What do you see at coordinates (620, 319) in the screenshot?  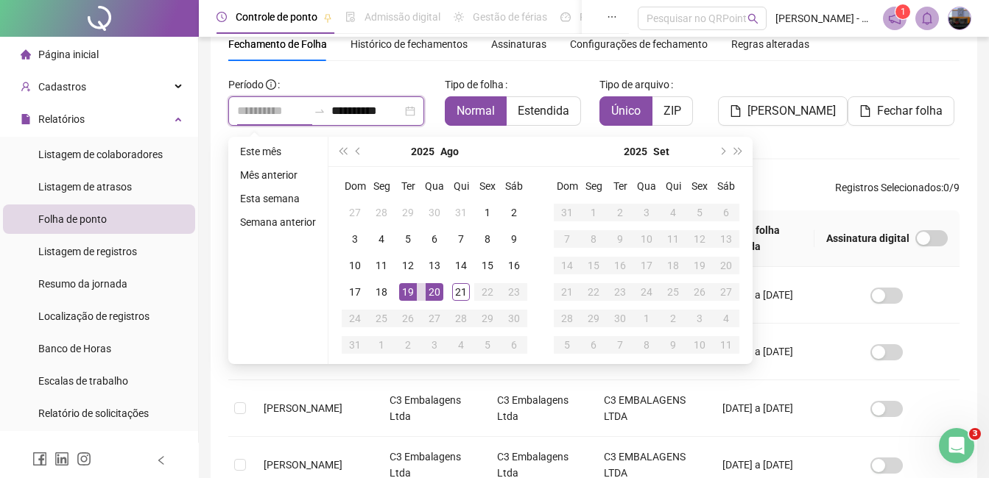 I see `div: 30` at bounding box center [620, 319].